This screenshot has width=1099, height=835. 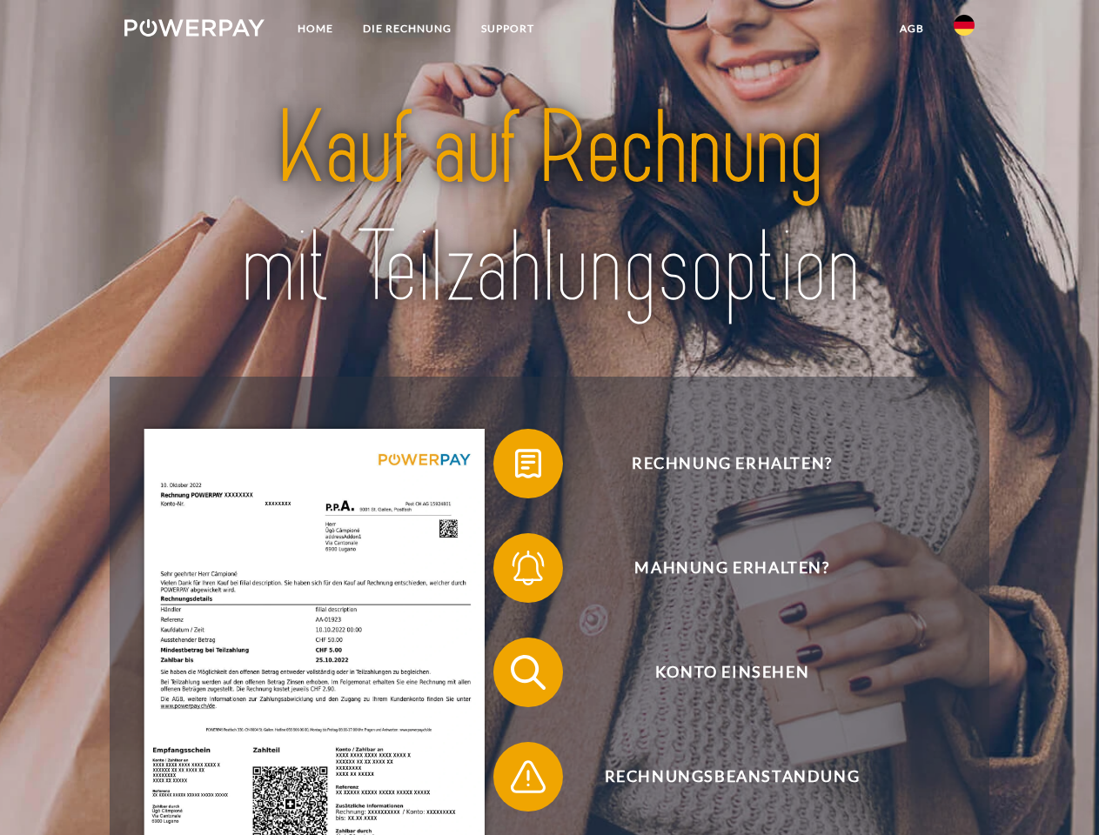 What do you see at coordinates (720, 568) in the screenshot?
I see `button: Mahnung erhalten?` at bounding box center [720, 568].